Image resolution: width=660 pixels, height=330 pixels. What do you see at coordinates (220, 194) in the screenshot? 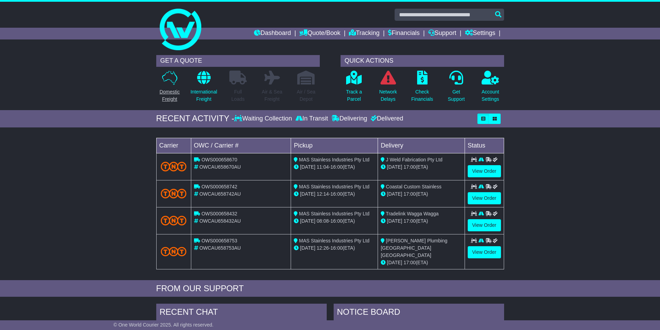
I see `span: OWCAU658742AU` at bounding box center [220, 194].